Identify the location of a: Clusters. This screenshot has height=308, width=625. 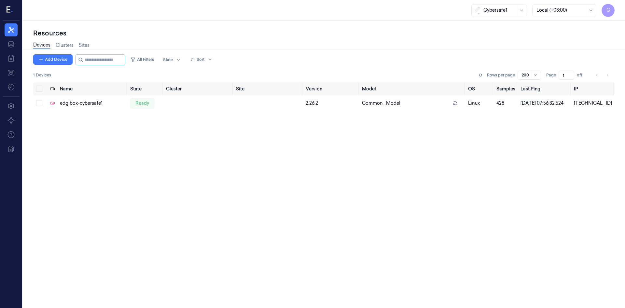
(64, 45).